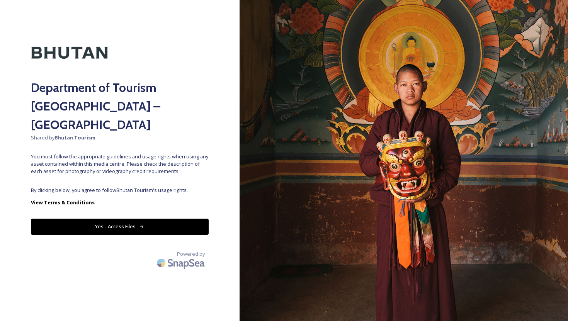  Describe the element at coordinates (120, 202) in the screenshot. I see `a: View Terms & Conditions` at that location.